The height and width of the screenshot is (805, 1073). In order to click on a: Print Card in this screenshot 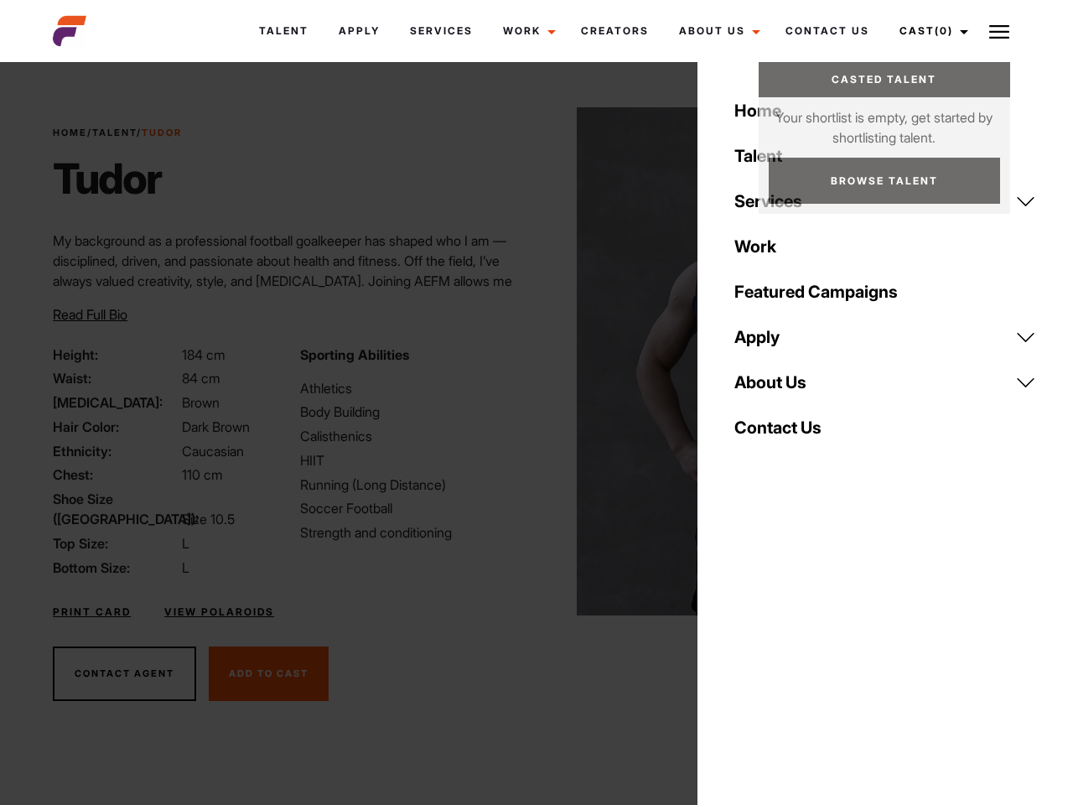, I will do `click(91, 612)`.